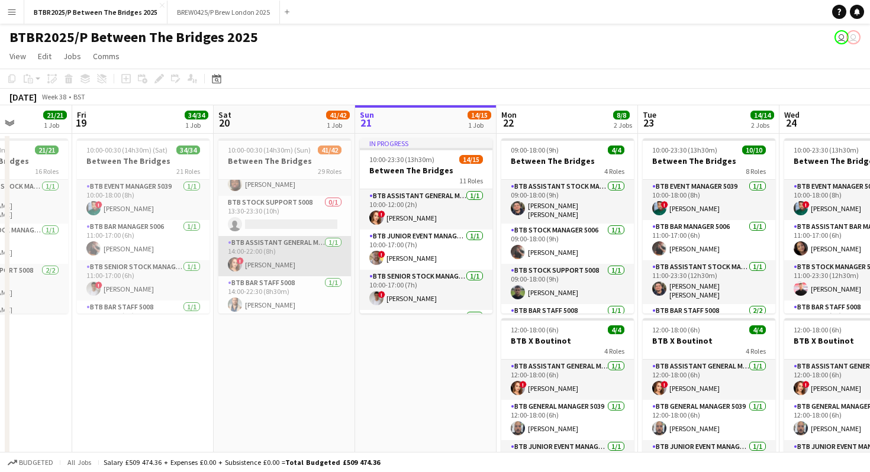  I want to click on span: 10:00-00:30 (14h30m) (Sun), so click(269, 150).